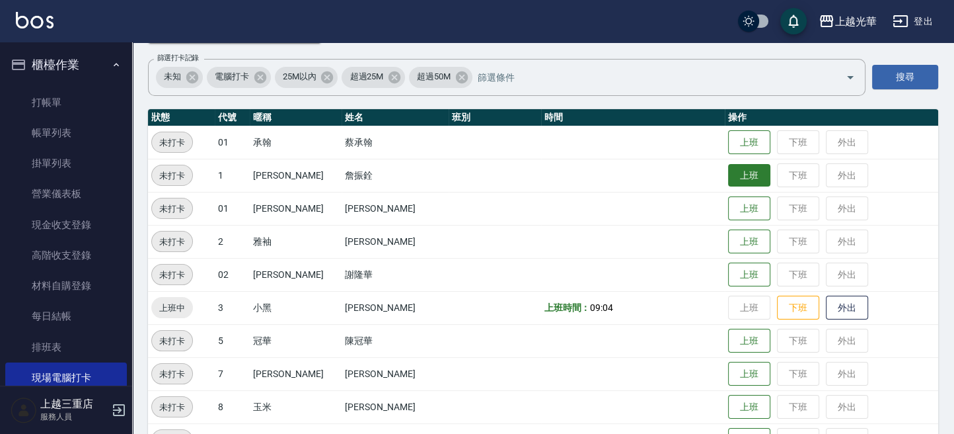 The width and height of the screenshot is (954, 434). What do you see at coordinates (295, 241) in the screenshot?
I see `td: 雅袖` at bounding box center [295, 241].